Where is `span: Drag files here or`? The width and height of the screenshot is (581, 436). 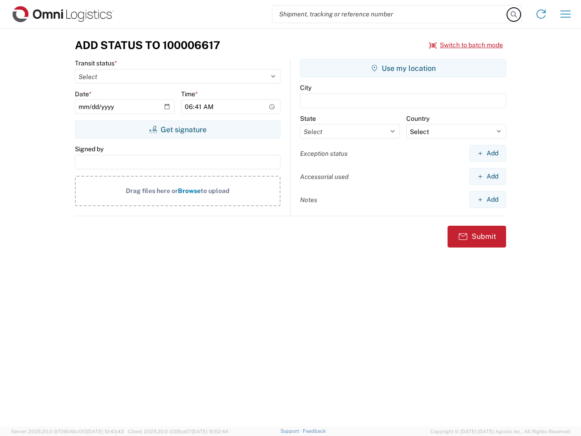
span: Drag files here or is located at coordinates (152, 191).